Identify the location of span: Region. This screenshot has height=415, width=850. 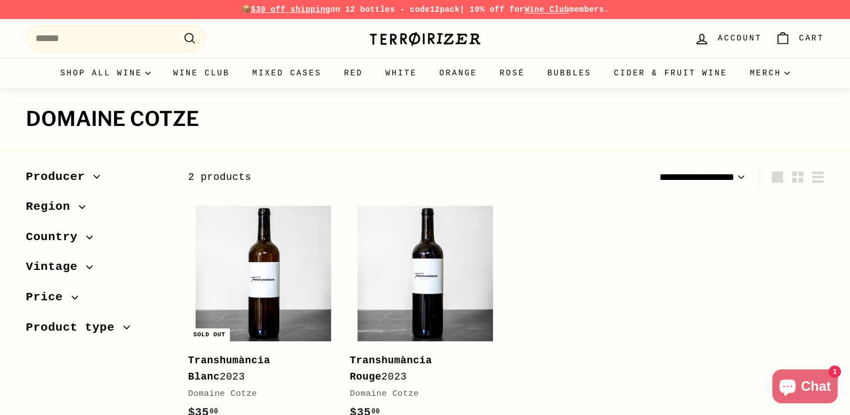
(52, 207).